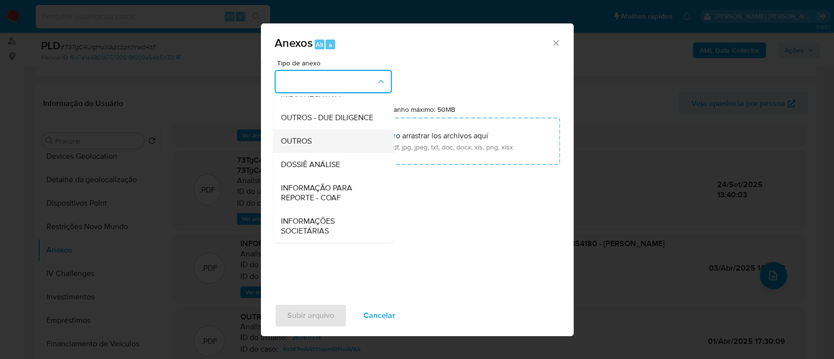  I want to click on span: OUTROS, so click(296, 141).